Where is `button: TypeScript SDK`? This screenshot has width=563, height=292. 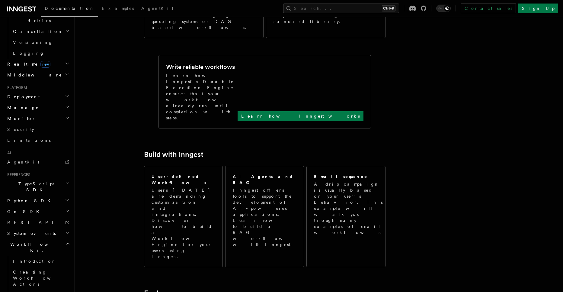
button: TypeScript SDK is located at coordinates (38, 187).